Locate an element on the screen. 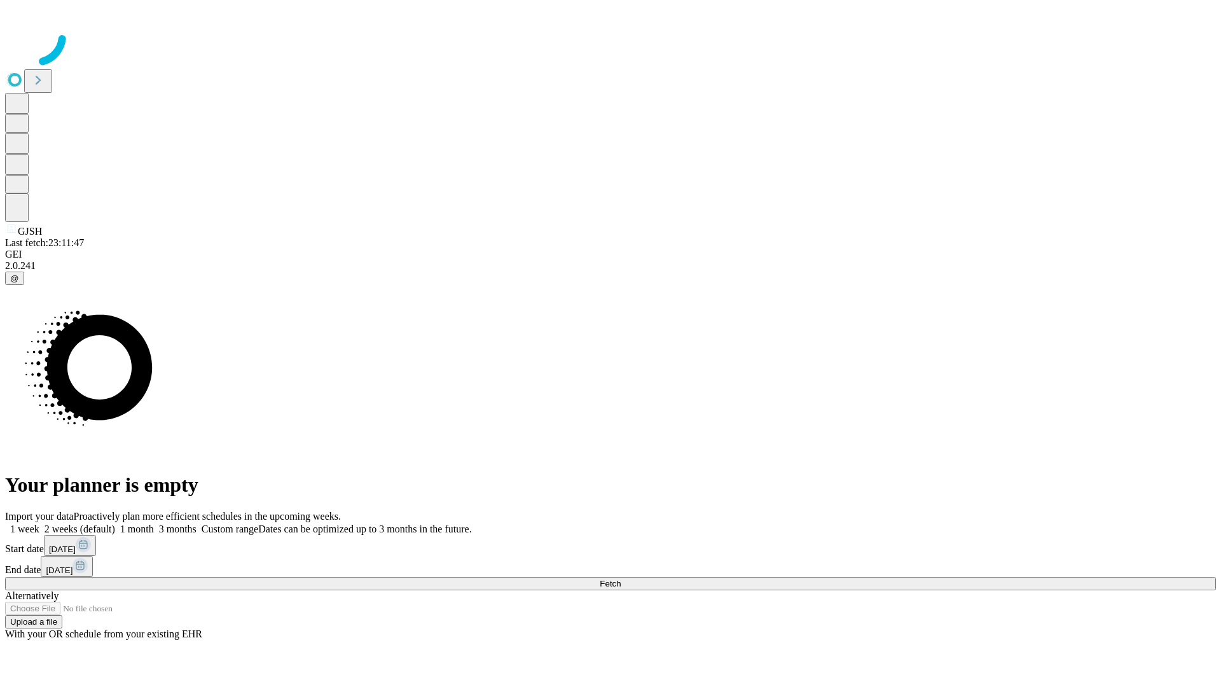  button: Upload a file is located at coordinates (34, 621).